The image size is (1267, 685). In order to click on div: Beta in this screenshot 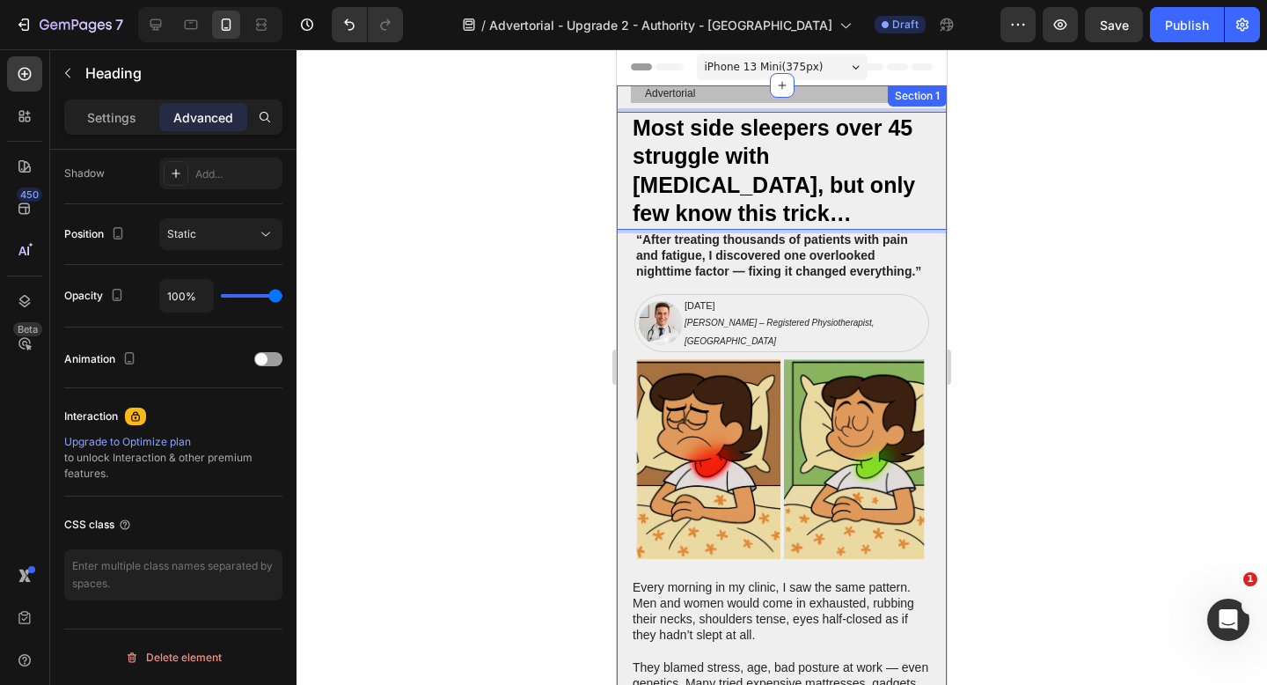, I will do `click(27, 329)`.